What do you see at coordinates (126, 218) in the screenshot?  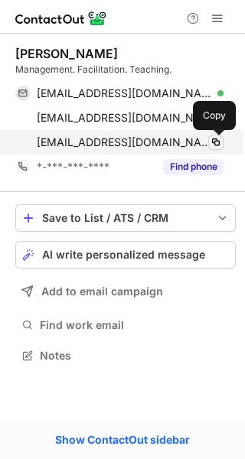 I see `div: Save to List / ATS / CRM` at bounding box center [126, 218].